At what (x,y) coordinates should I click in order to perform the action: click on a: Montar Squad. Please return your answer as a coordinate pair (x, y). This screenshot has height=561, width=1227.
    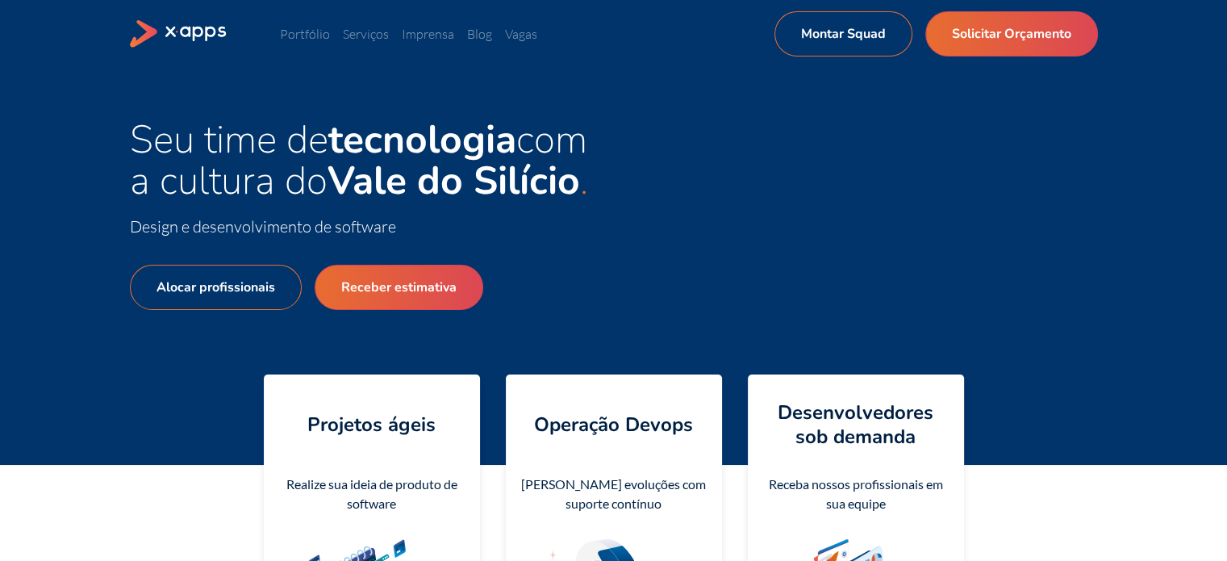
    Looking at the image, I should click on (843, 34).